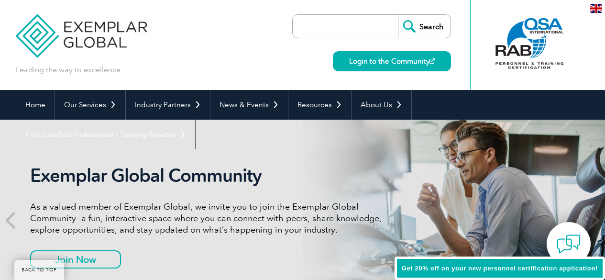  I want to click on span: Get 20% off on your new personnel certification application!, so click(500, 268).